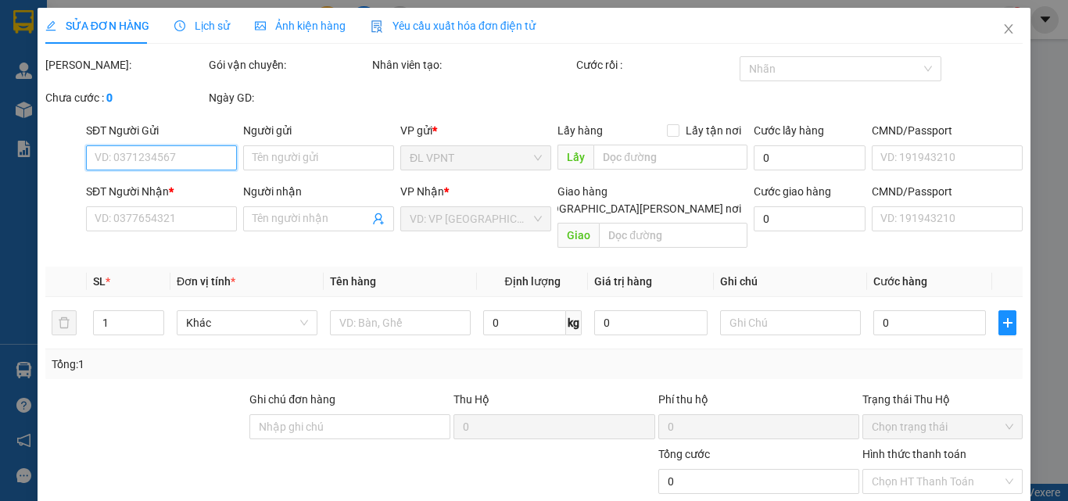  I want to click on span: Lấy hàng, so click(580, 131).